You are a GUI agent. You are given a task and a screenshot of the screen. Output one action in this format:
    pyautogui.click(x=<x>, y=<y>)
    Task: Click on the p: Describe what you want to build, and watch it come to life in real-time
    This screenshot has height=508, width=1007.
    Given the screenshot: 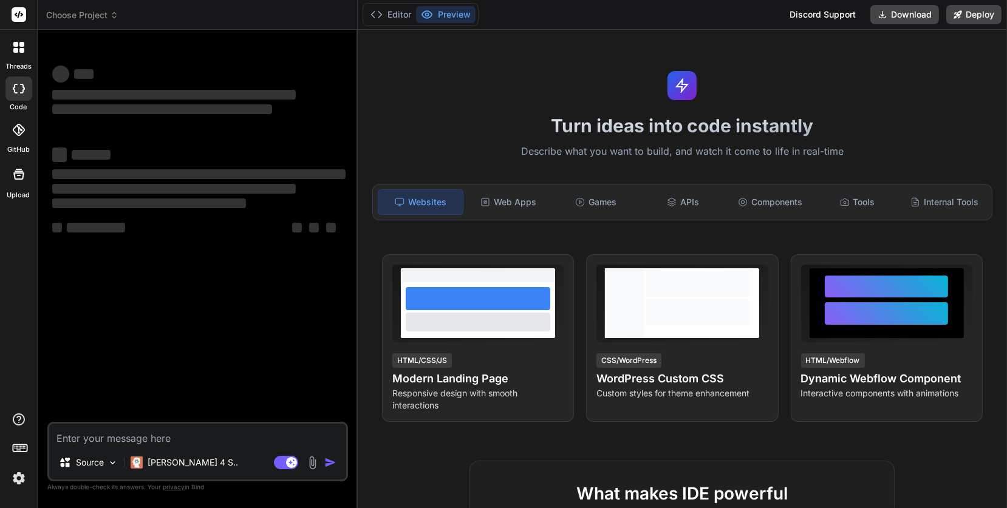 What is the action you would take?
    pyautogui.click(x=682, y=152)
    